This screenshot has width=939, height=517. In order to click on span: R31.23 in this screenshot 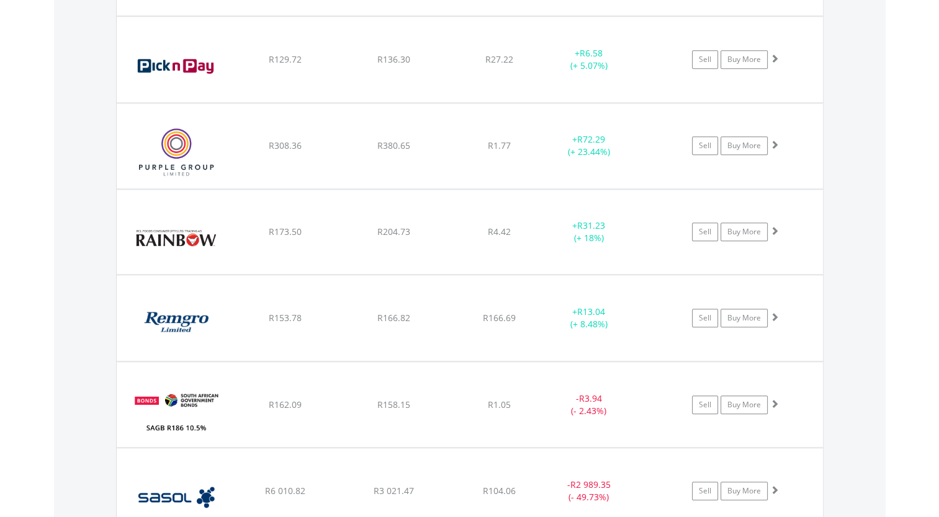, I will do `click(591, 225)`.